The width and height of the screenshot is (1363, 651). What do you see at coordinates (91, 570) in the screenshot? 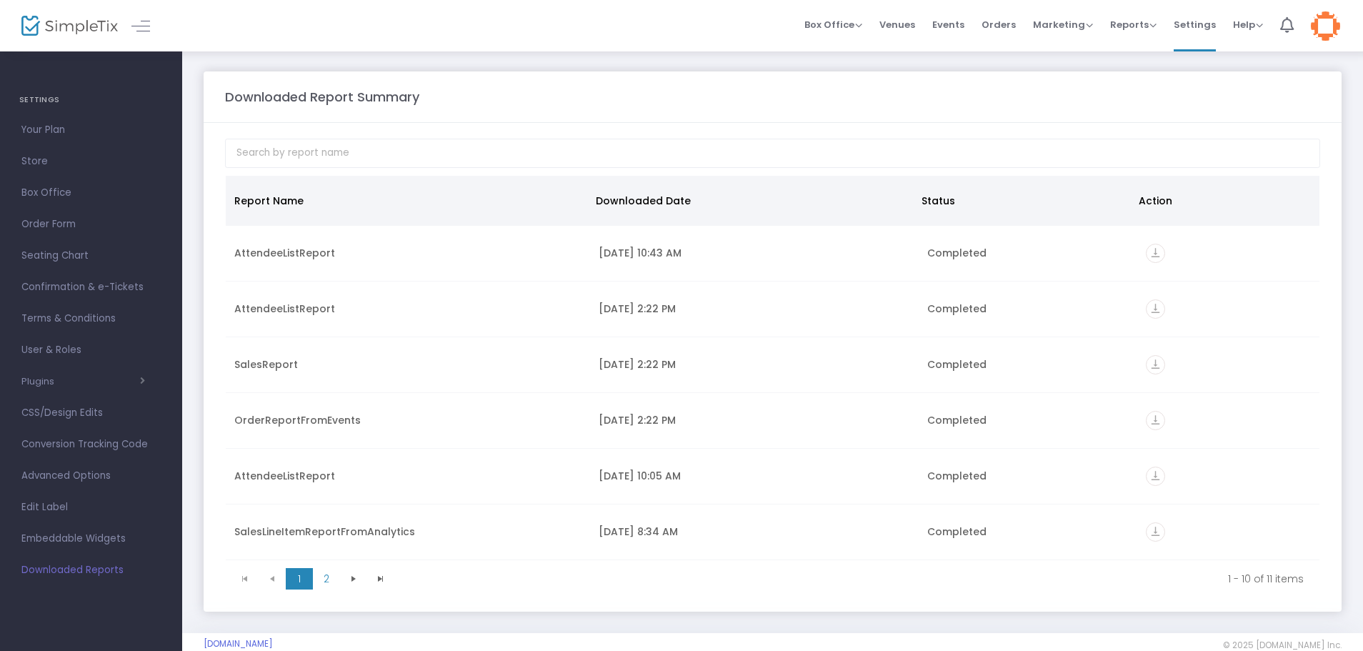
I see `span: Downloaded Reports` at bounding box center [91, 570].